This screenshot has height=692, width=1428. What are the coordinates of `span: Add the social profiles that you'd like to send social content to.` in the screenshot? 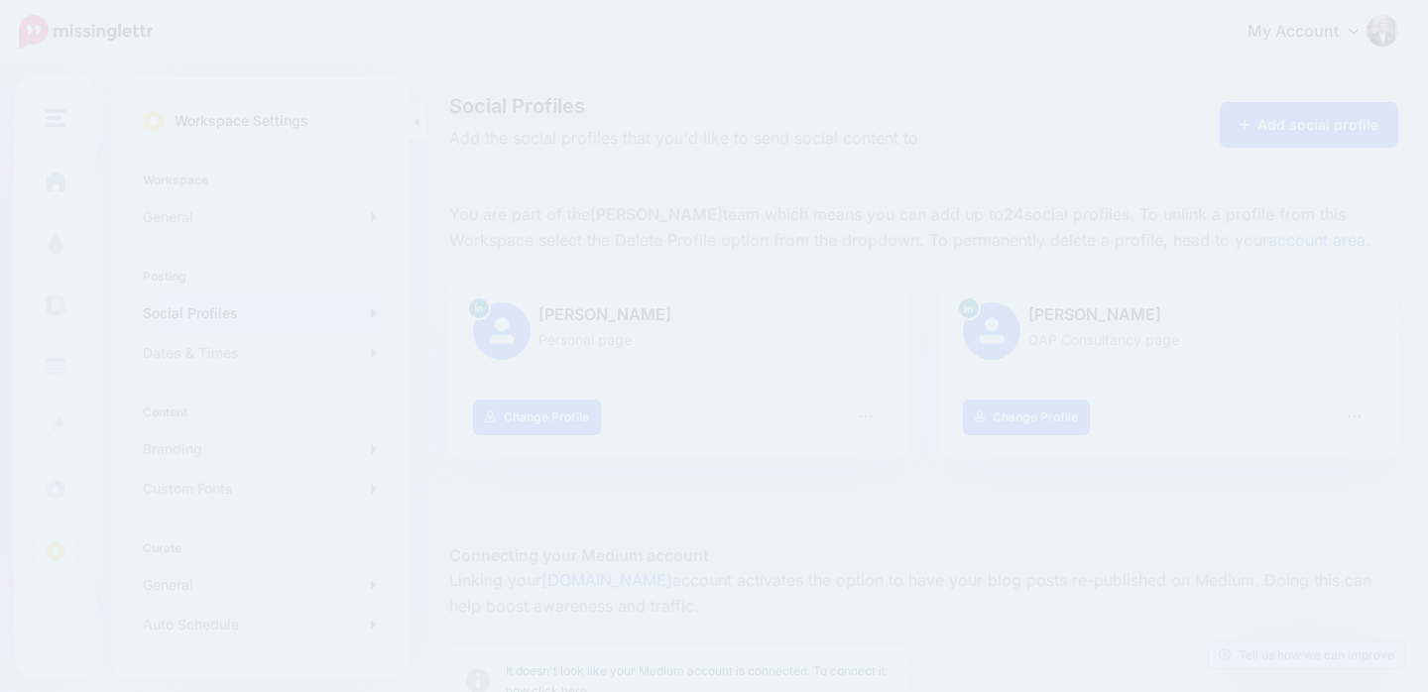 It's located at (761, 139).